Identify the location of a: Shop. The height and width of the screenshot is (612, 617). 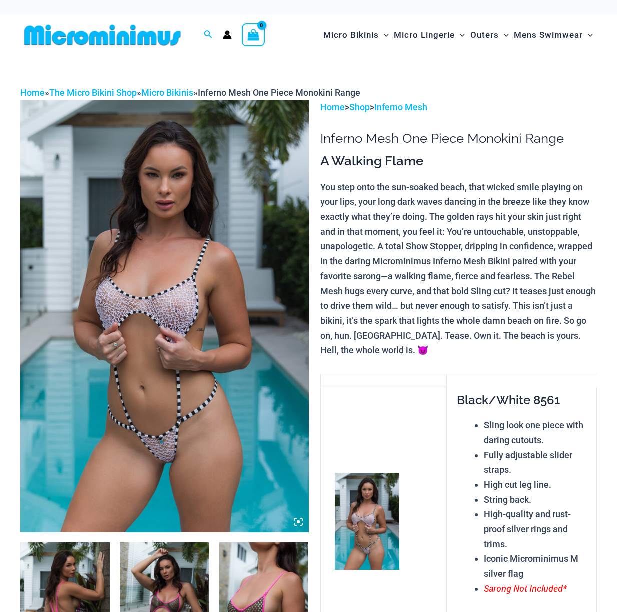
(359, 107).